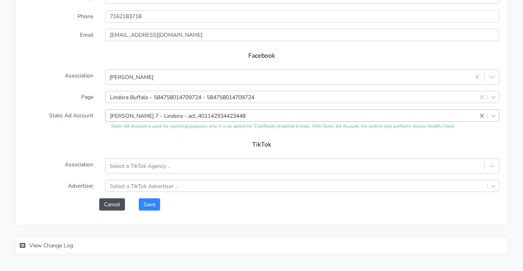  Describe the element at coordinates (302, 35) in the screenshot. I see `input: Enter Email ...` at that location.